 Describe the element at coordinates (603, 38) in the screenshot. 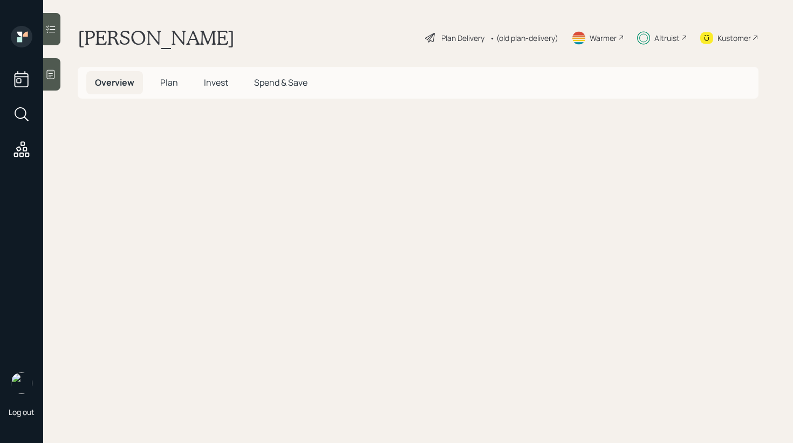

I see `div: Warmer` at that location.